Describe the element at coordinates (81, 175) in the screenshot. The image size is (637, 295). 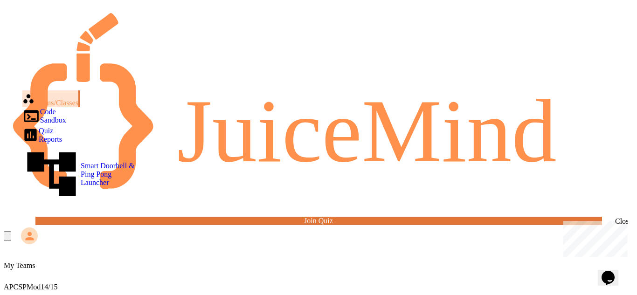
I see `a: Smart Doorbell & Ping Pong Launcher` at that location.